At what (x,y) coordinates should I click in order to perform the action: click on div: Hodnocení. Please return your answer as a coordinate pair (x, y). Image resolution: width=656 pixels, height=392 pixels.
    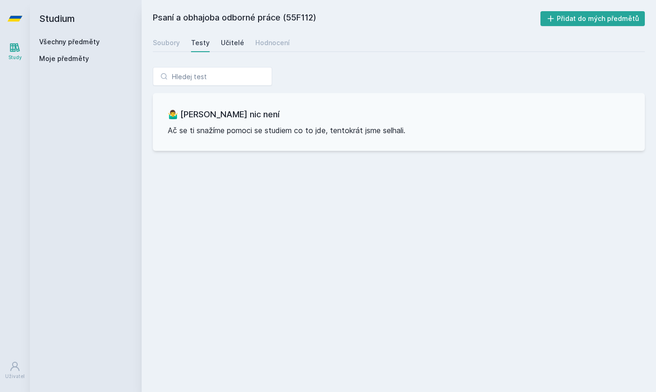
    Looking at the image, I should click on (272, 43).